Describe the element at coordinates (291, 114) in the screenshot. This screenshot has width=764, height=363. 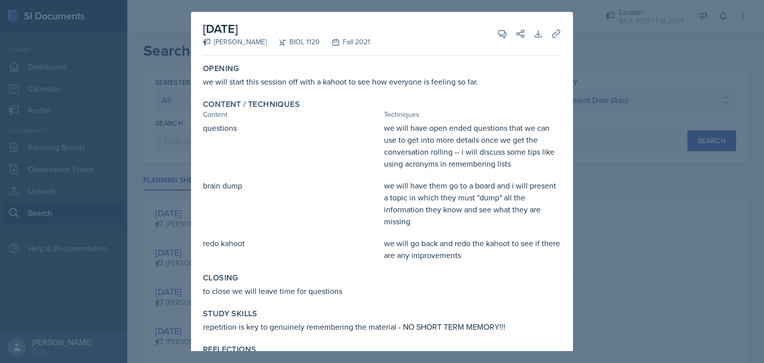
I see `div: Content` at that location.